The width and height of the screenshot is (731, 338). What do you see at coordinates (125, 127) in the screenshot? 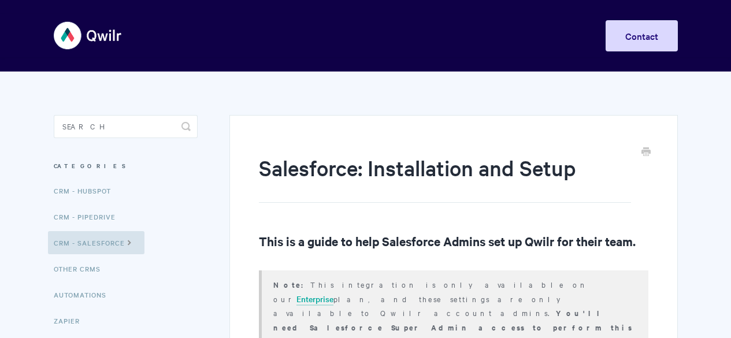
I see `input: Search` at bounding box center [125, 127].